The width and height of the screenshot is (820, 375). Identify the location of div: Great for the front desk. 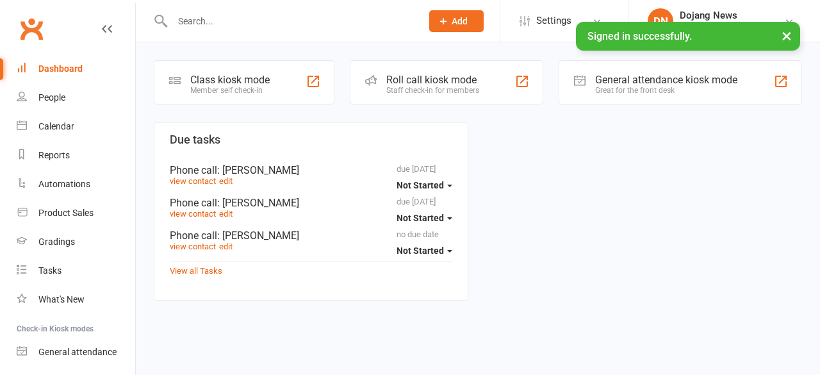
(666, 90).